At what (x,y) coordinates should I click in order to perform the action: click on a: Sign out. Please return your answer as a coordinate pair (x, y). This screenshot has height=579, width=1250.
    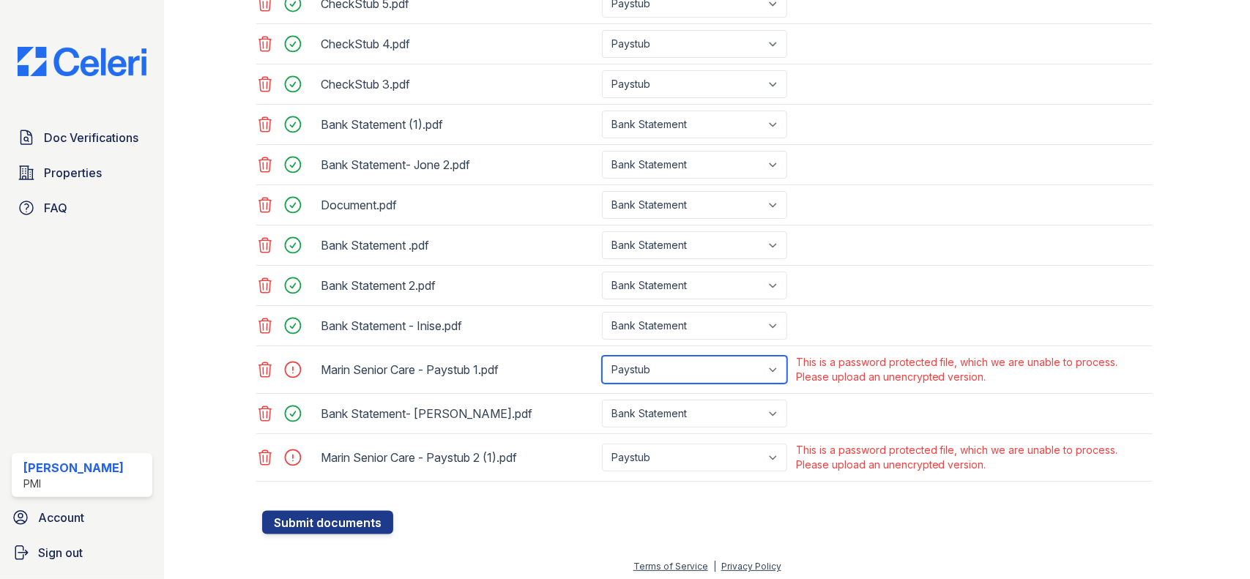
    Looking at the image, I should click on (82, 553).